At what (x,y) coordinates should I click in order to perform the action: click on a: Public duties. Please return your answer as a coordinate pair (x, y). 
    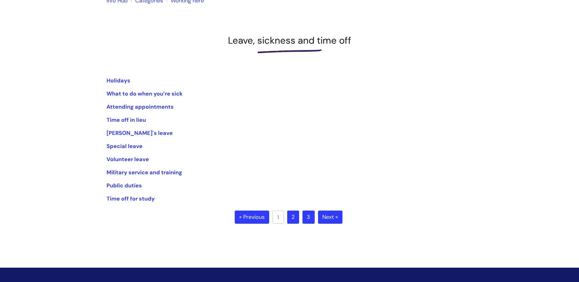
    Looking at the image, I should click on (124, 186).